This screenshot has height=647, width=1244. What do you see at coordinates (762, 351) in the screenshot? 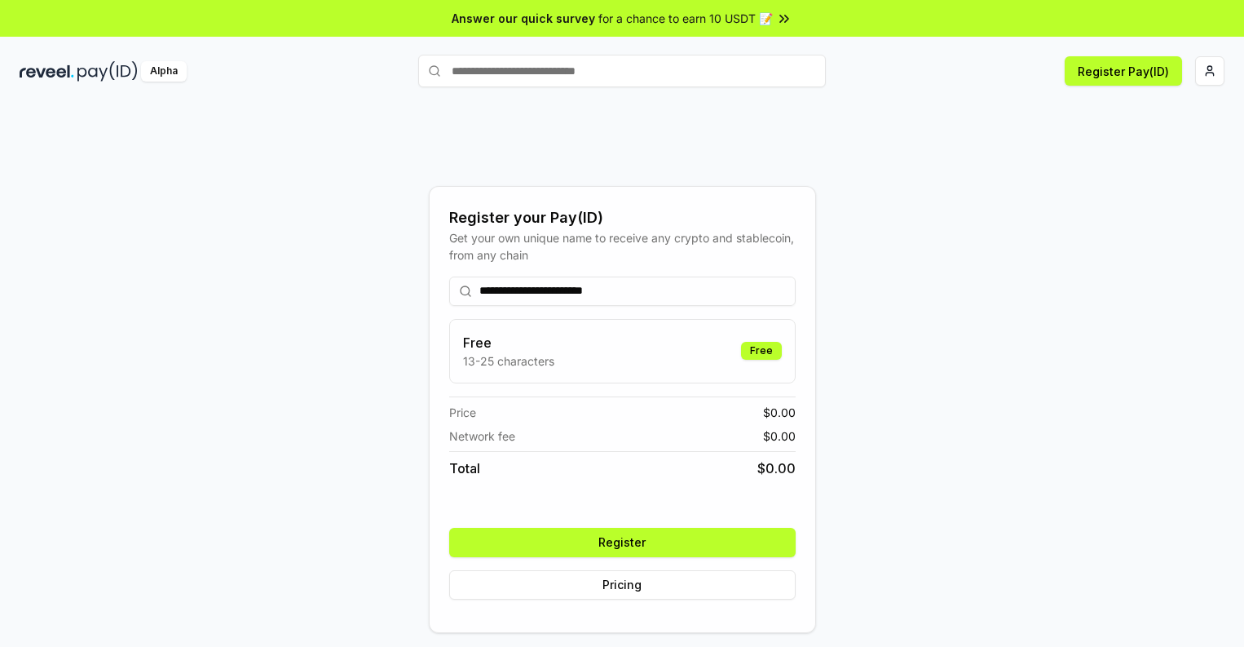
I see `div: Free` at bounding box center [762, 351].